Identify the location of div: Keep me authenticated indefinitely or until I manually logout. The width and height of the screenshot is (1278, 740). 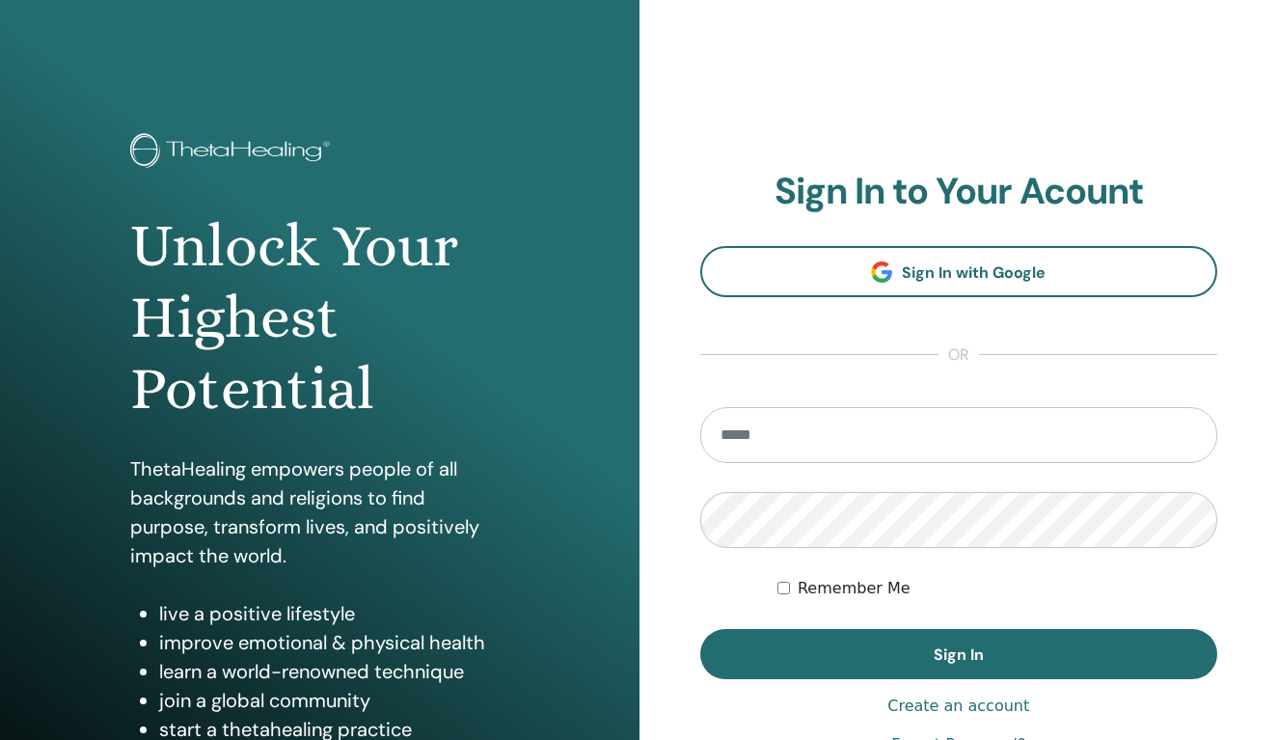
(997, 588).